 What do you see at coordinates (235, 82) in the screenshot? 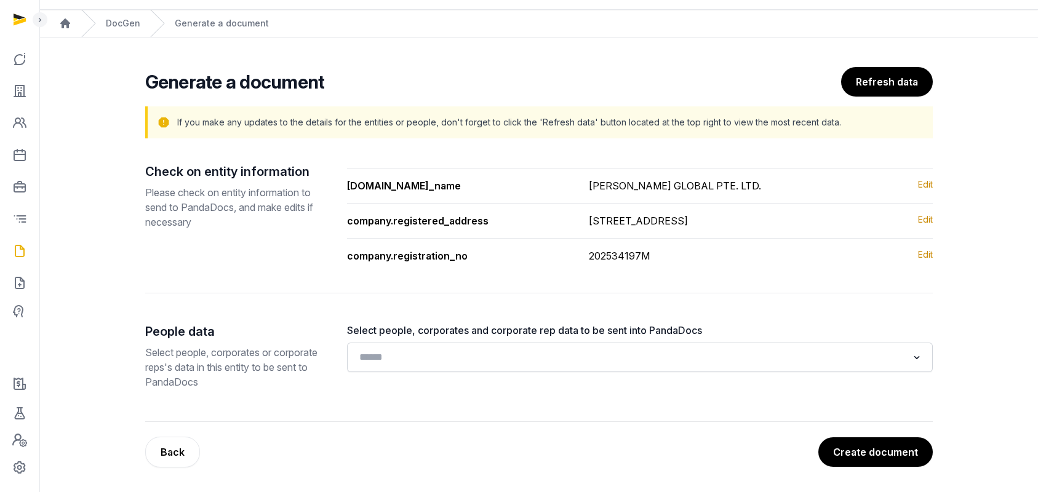
I see `h2: Generate a document` at bounding box center [235, 82].